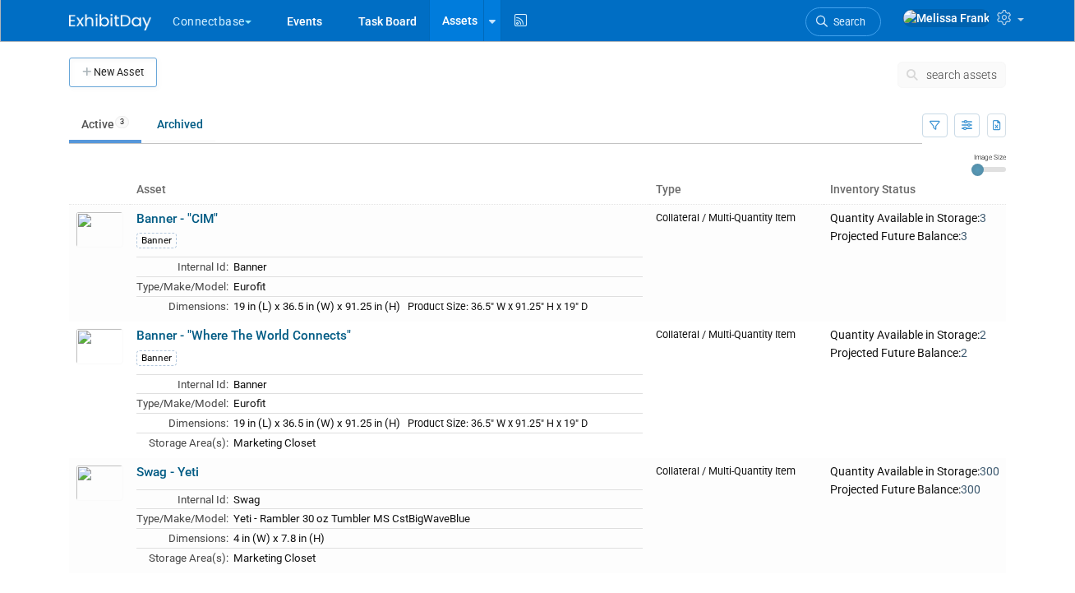 Image resolution: width=1075 pixels, height=593 pixels. I want to click on img: ExhibitDay, so click(110, 22).